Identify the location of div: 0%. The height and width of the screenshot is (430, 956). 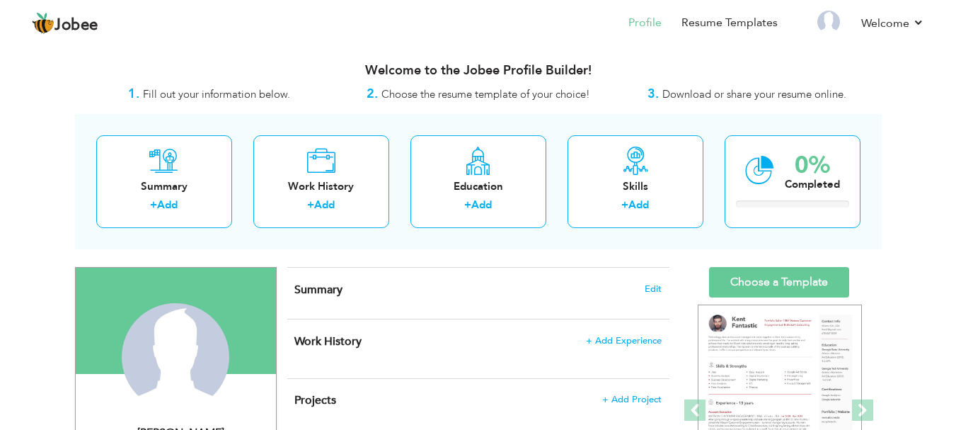
(812, 165).